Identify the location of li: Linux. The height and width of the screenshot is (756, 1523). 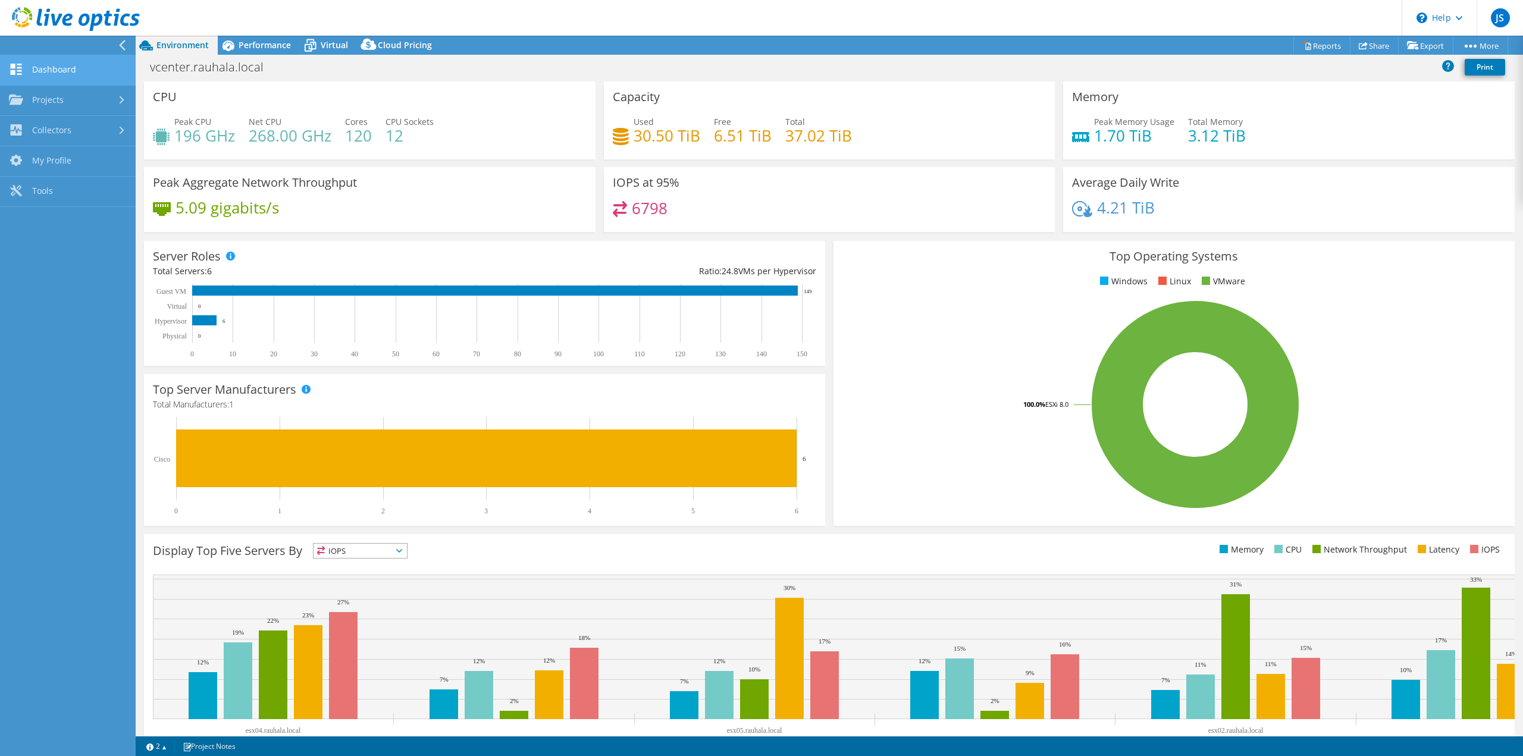
(1174, 281).